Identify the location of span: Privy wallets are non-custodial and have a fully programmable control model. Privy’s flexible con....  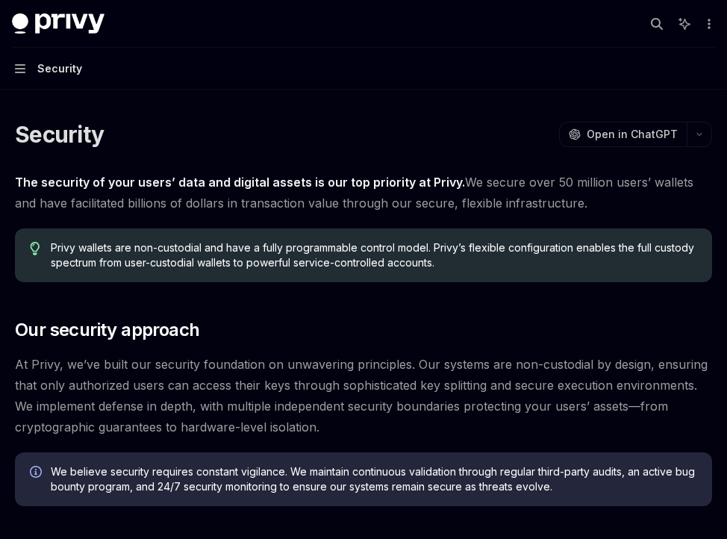
(374, 255).